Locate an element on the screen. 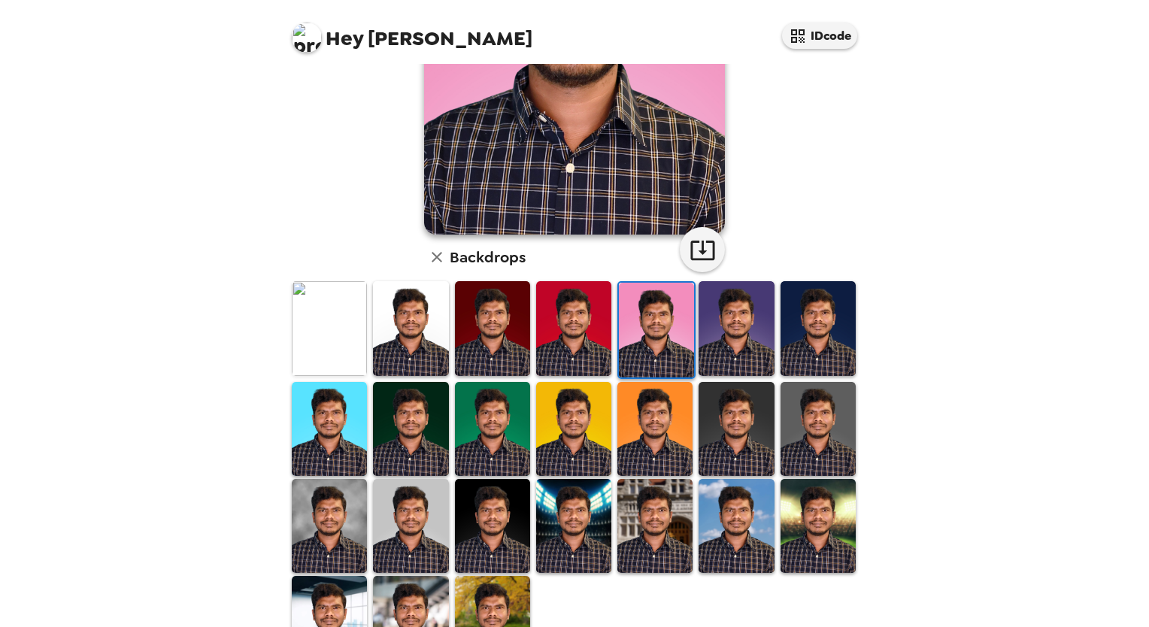  h6: Backdrops is located at coordinates (487, 257).